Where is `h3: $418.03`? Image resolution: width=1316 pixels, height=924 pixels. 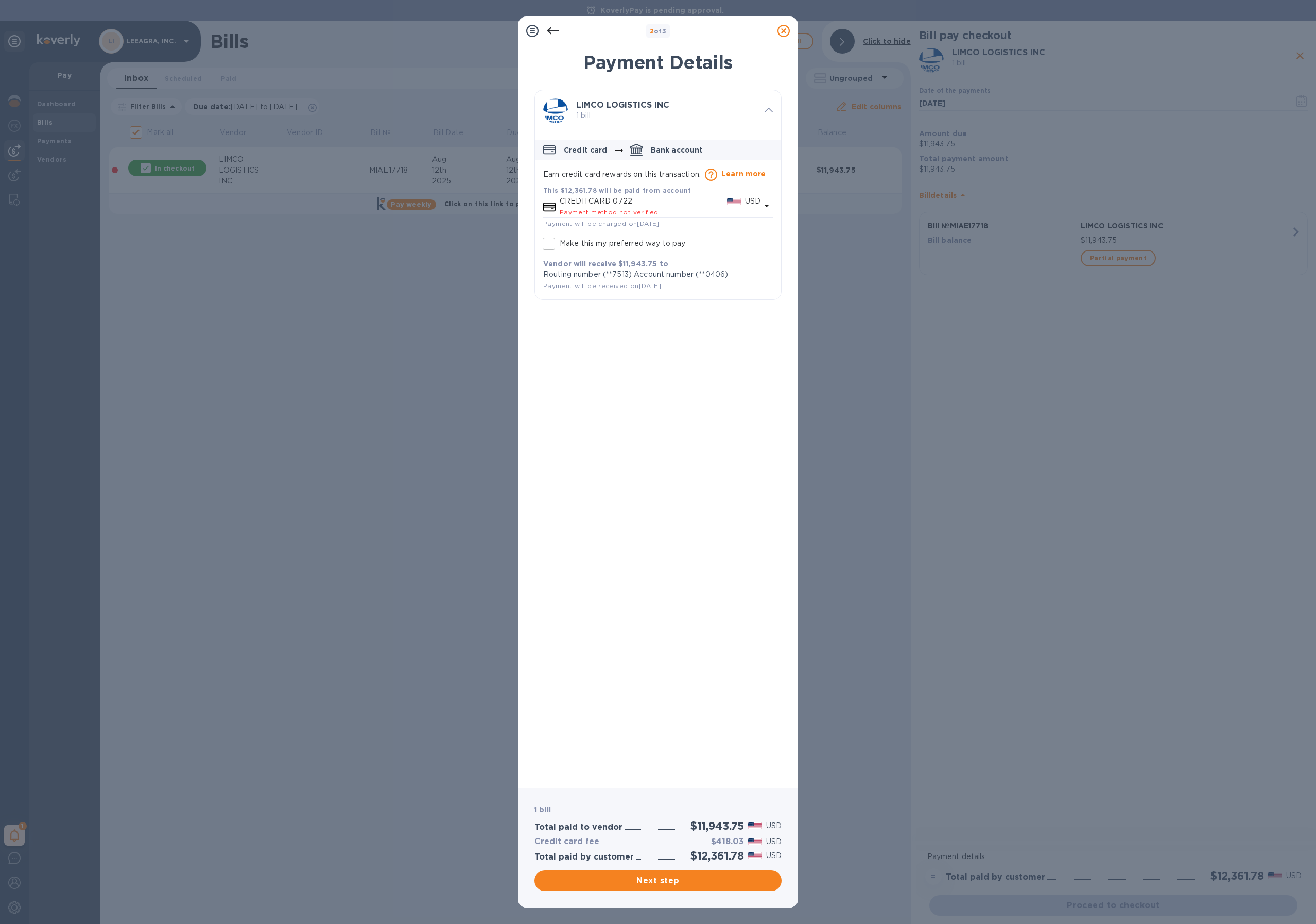
h3: $418.03 is located at coordinates (727, 841).